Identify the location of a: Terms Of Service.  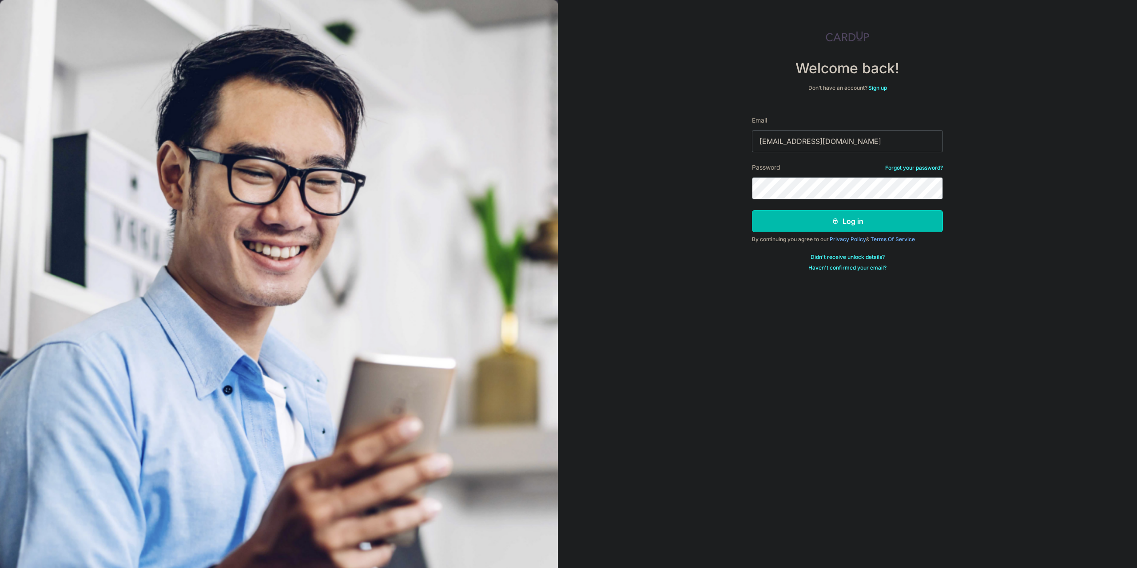
(893, 239).